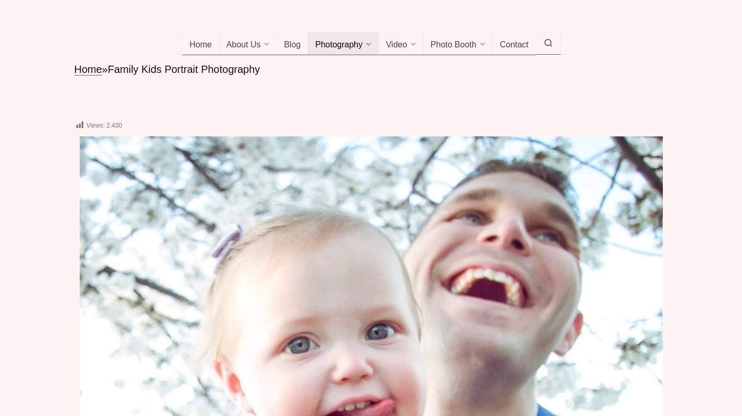 This screenshot has height=416, width=742. I want to click on span: Views:, so click(95, 125).